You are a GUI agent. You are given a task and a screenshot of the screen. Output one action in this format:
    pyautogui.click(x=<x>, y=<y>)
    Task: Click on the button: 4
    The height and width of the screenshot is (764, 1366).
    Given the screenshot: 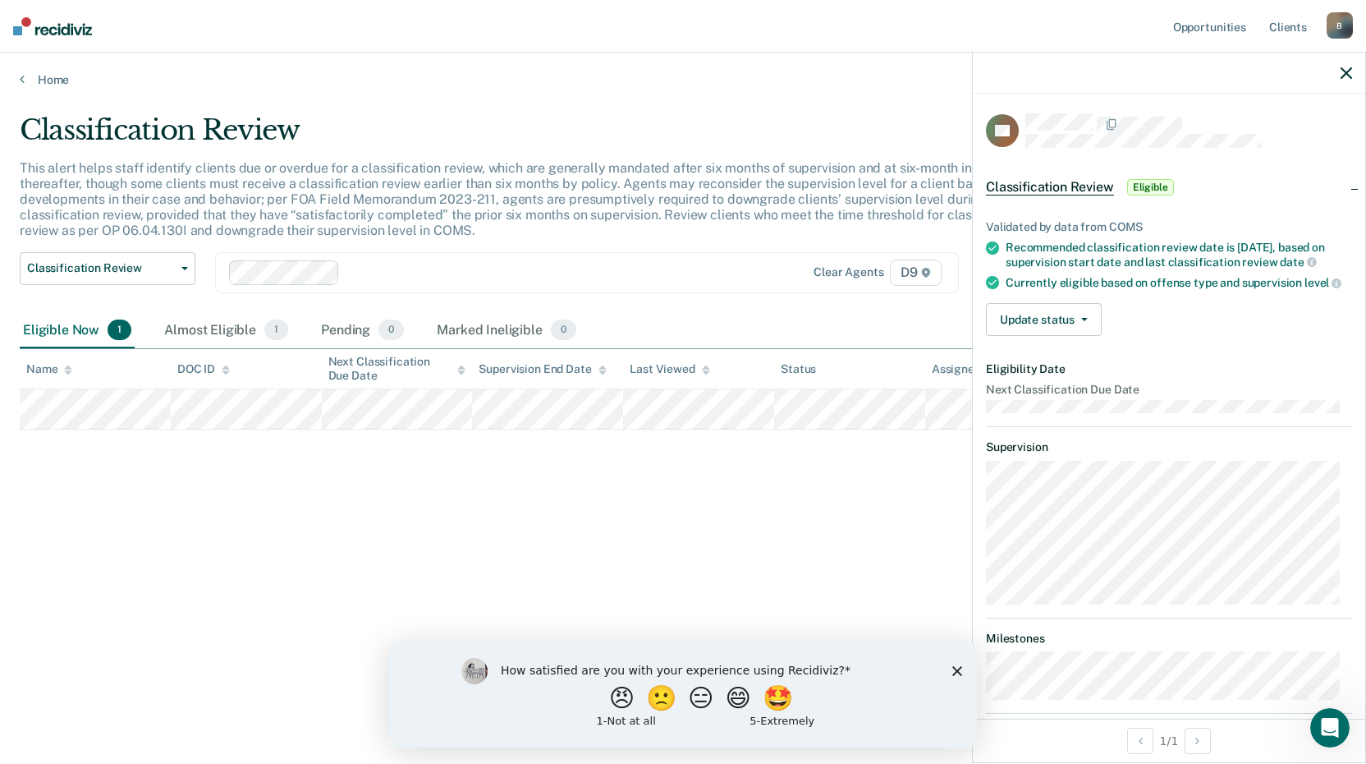 What is the action you would take?
    pyautogui.click(x=351, y=57)
    